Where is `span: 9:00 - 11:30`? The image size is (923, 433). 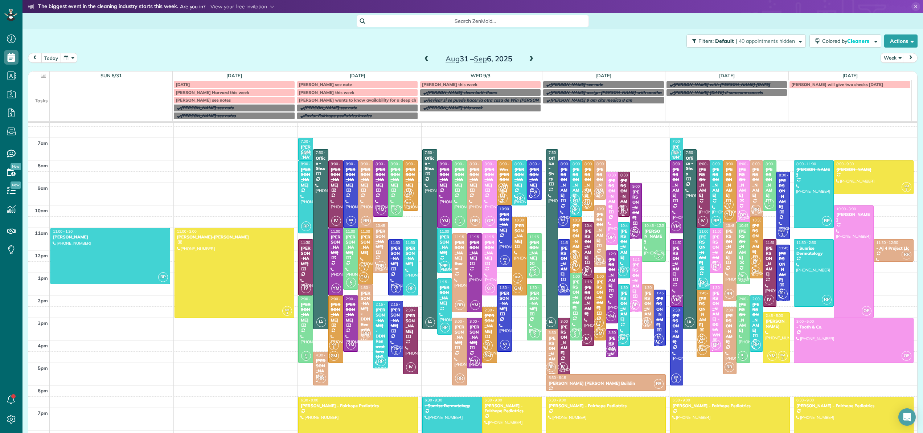 span: 9:00 - 11:30 is located at coordinates (642, 186).